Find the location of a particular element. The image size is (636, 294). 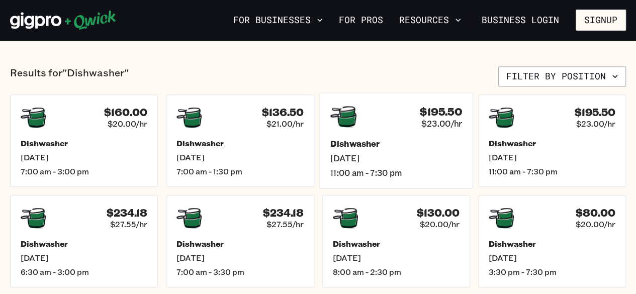

button: Resources is located at coordinates (430, 20).